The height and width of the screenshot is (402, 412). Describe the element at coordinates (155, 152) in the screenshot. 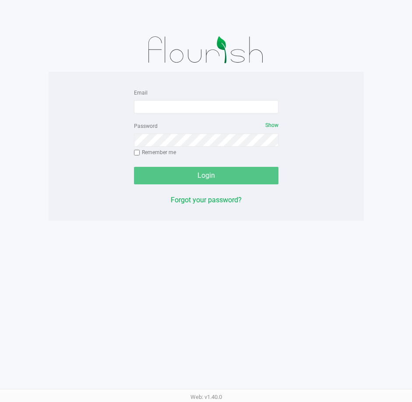

I see `label: Remember me` at that location.